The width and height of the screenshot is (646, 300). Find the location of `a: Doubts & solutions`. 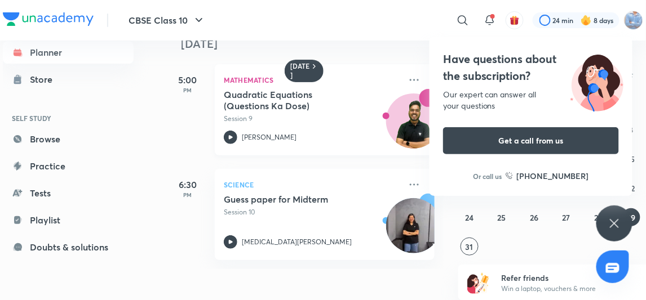

a: Doubts & solutions is located at coordinates (68, 247).